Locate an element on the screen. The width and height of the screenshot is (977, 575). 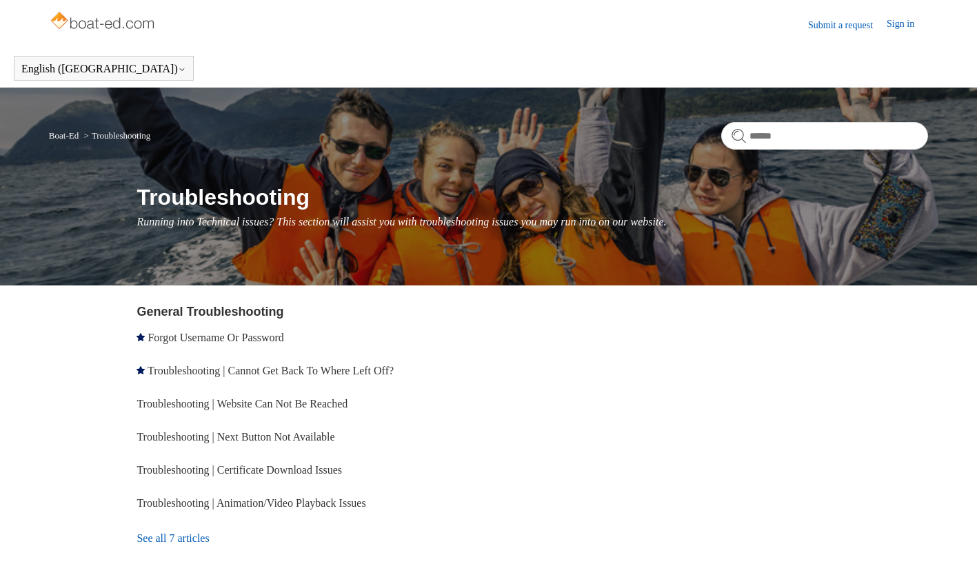
img: Boat-Ed Help Center home page is located at coordinates (103, 22).